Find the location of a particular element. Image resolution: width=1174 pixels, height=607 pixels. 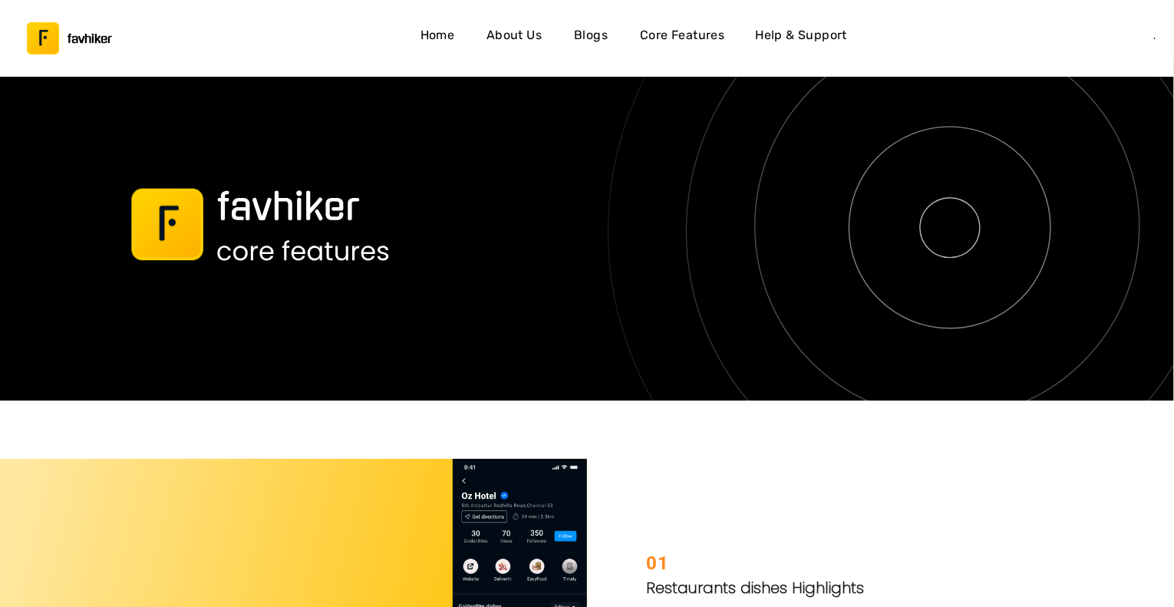

h4: Core Features is located at coordinates (682, 35).